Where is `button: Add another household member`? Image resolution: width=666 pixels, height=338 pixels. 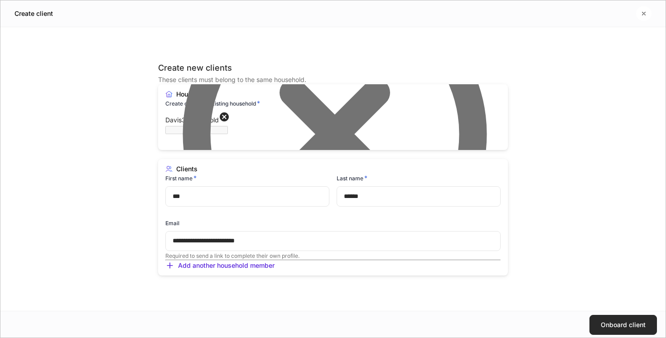 button: Add another household member is located at coordinates (220, 265).